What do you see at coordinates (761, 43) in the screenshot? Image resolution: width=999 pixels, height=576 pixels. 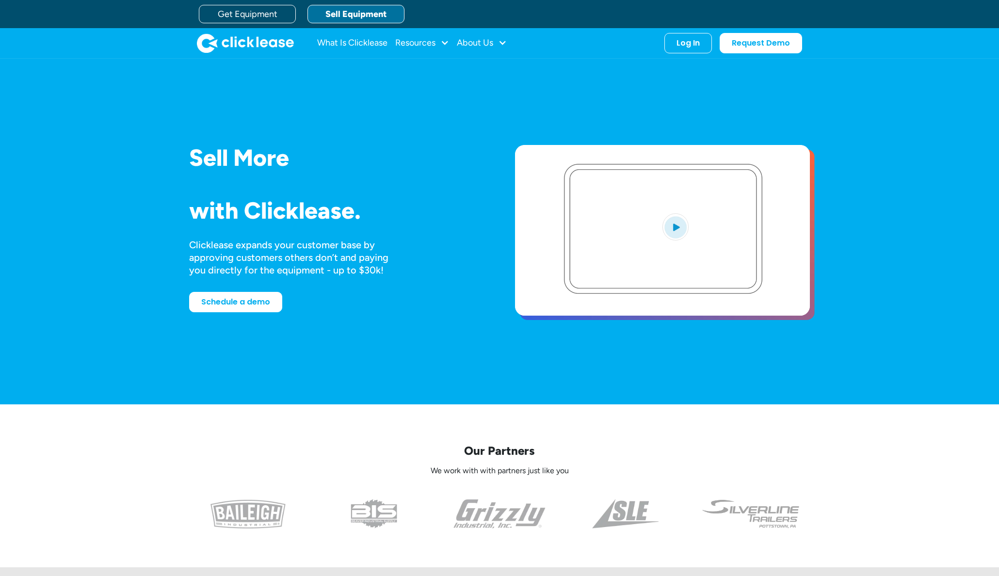 I see `a: Request Demo` at bounding box center [761, 43].